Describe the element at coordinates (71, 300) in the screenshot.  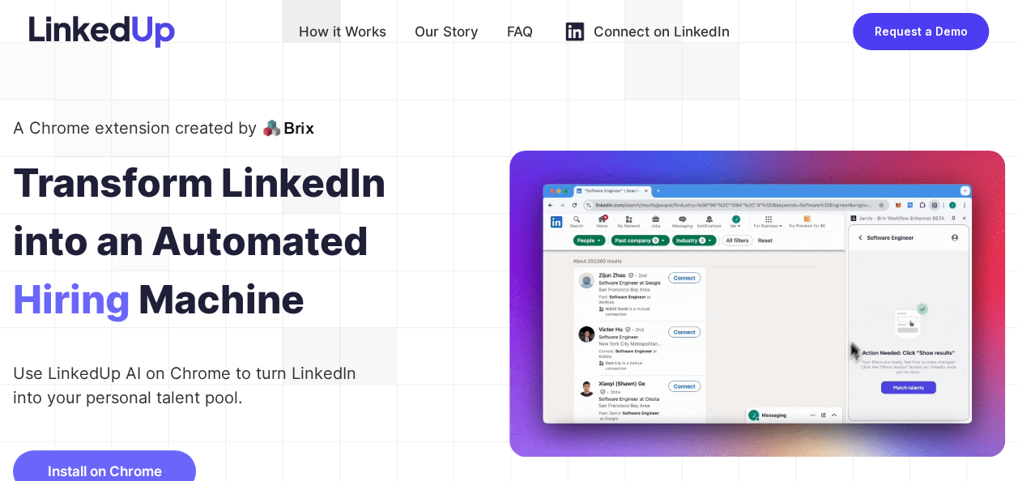
I see `span: Hiring` at that location.